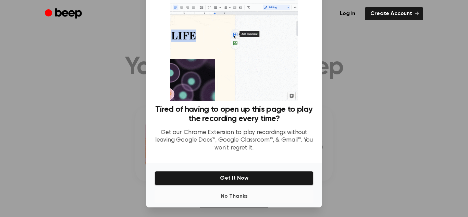  Describe the element at coordinates (394, 14) in the screenshot. I see `a: Create Account` at that location.